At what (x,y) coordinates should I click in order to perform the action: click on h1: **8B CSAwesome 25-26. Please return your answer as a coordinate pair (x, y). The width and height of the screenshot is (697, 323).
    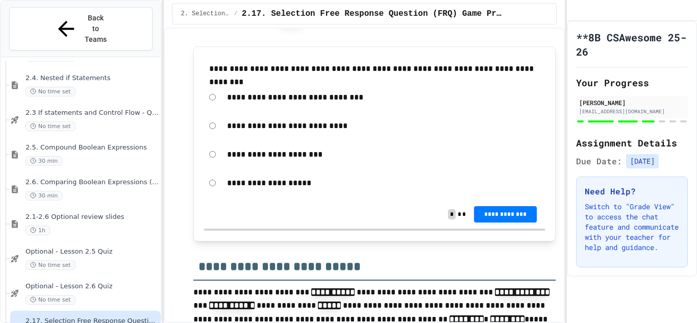
    Looking at the image, I should click on (632, 44).